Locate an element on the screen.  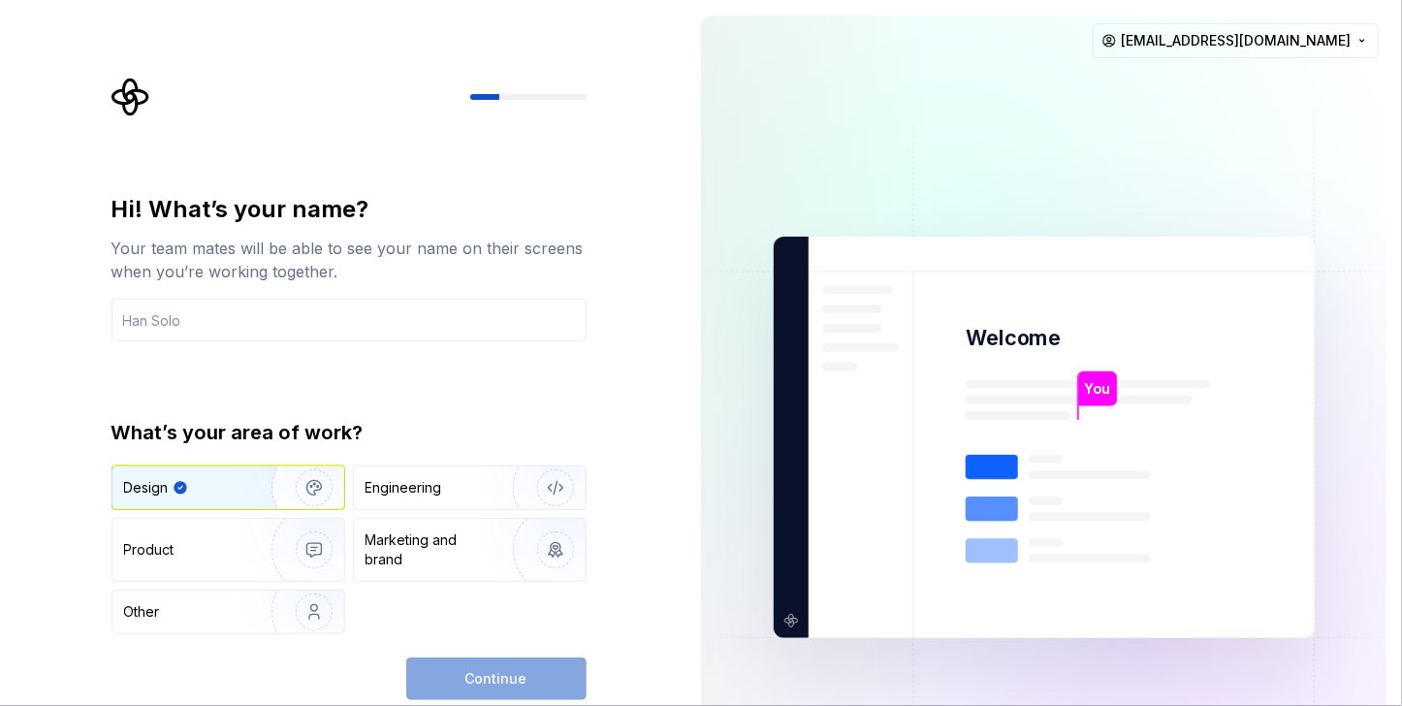
p: Welcome is located at coordinates (1013, 337).